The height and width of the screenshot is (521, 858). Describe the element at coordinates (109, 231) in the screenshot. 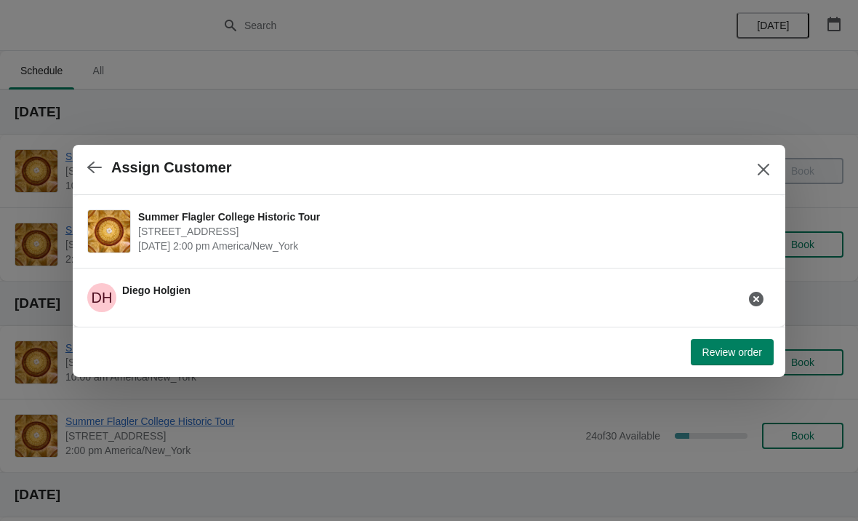

I see `img: Summer Flagler College Historic Tour | 74 King Street, St. Augustine, FL, USA | September 20 | 2:...` at that location.